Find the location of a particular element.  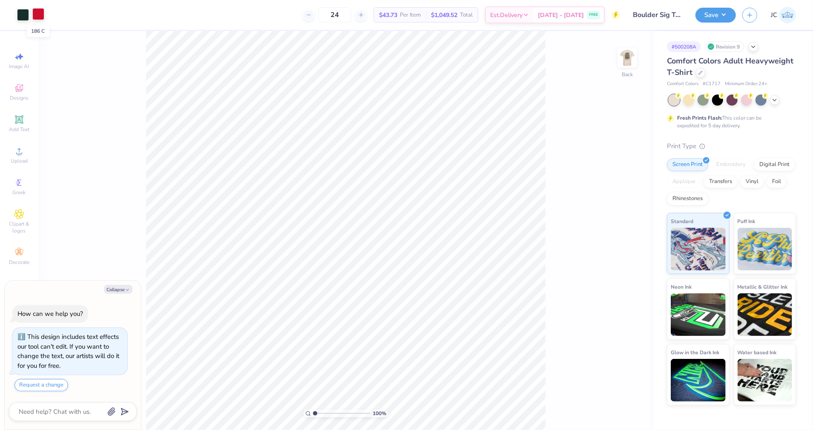

input: Untitled Design is located at coordinates (658, 15).